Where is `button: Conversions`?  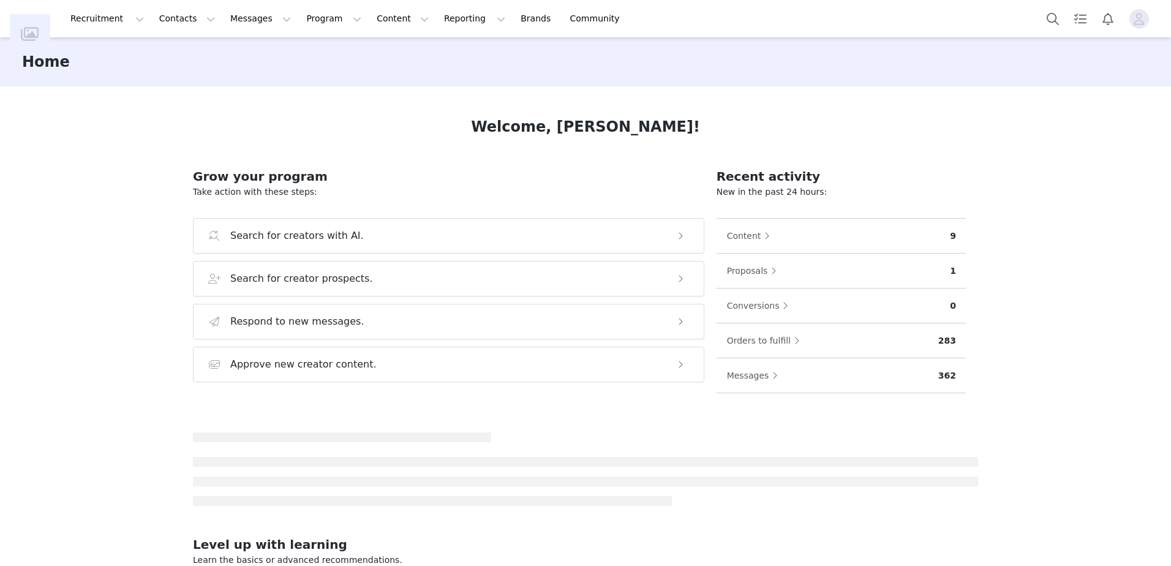 button: Conversions is located at coordinates (761, 306).